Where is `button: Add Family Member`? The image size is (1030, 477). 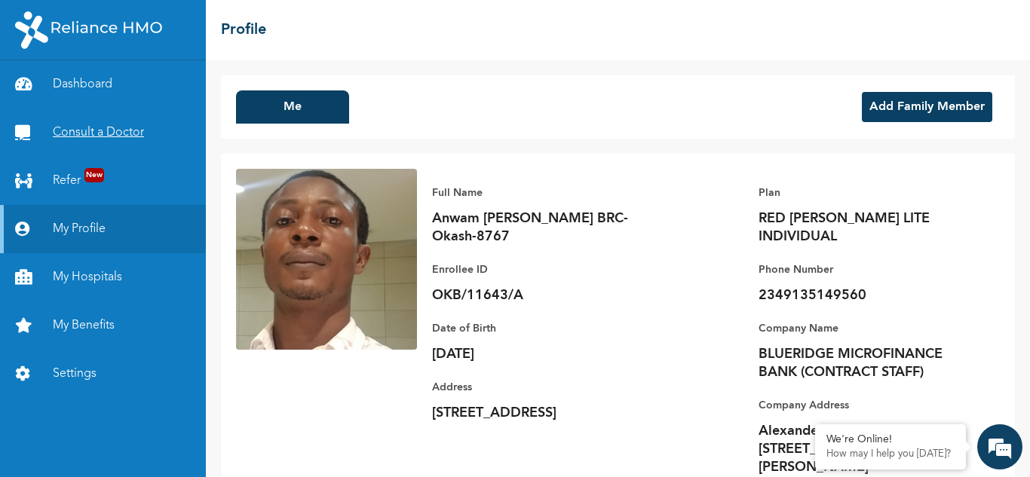 button: Add Family Member is located at coordinates (927, 107).